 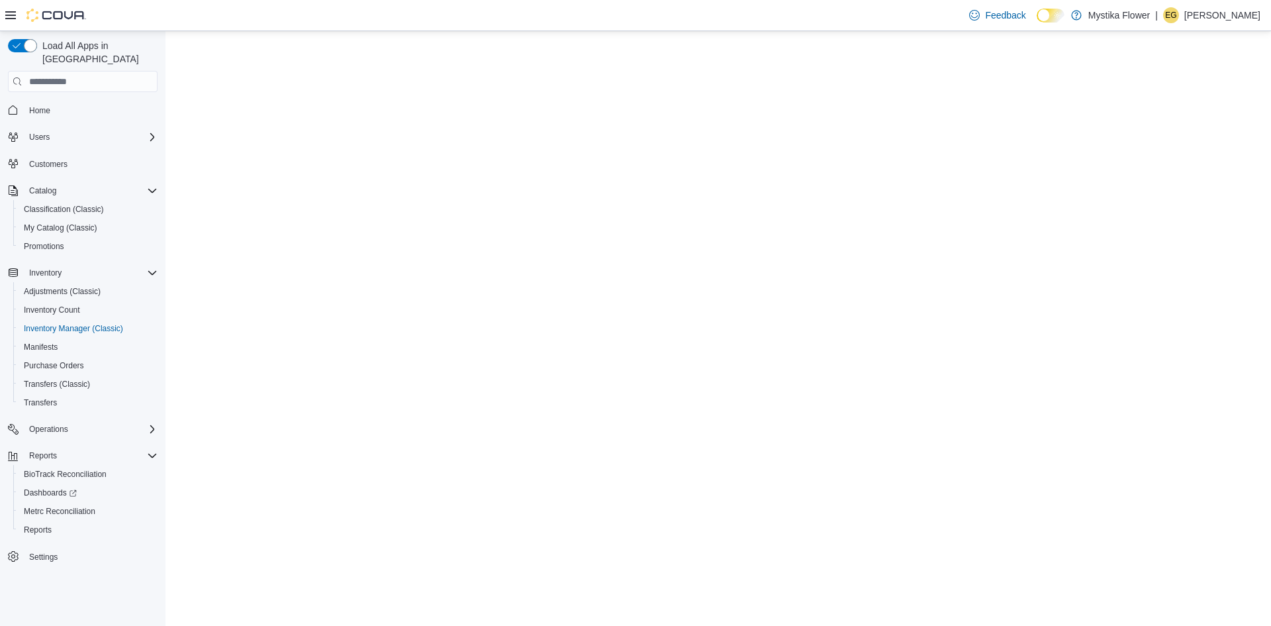 I want to click on button: Customers, so click(x=83, y=164).